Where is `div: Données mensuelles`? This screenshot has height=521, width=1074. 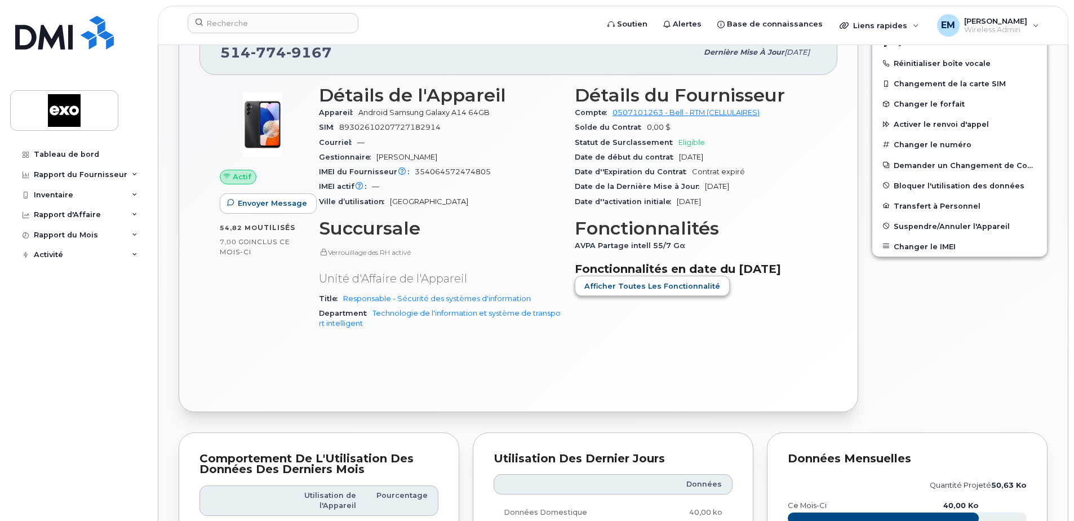 div: Données mensuelles is located at coordinates (908, 459).